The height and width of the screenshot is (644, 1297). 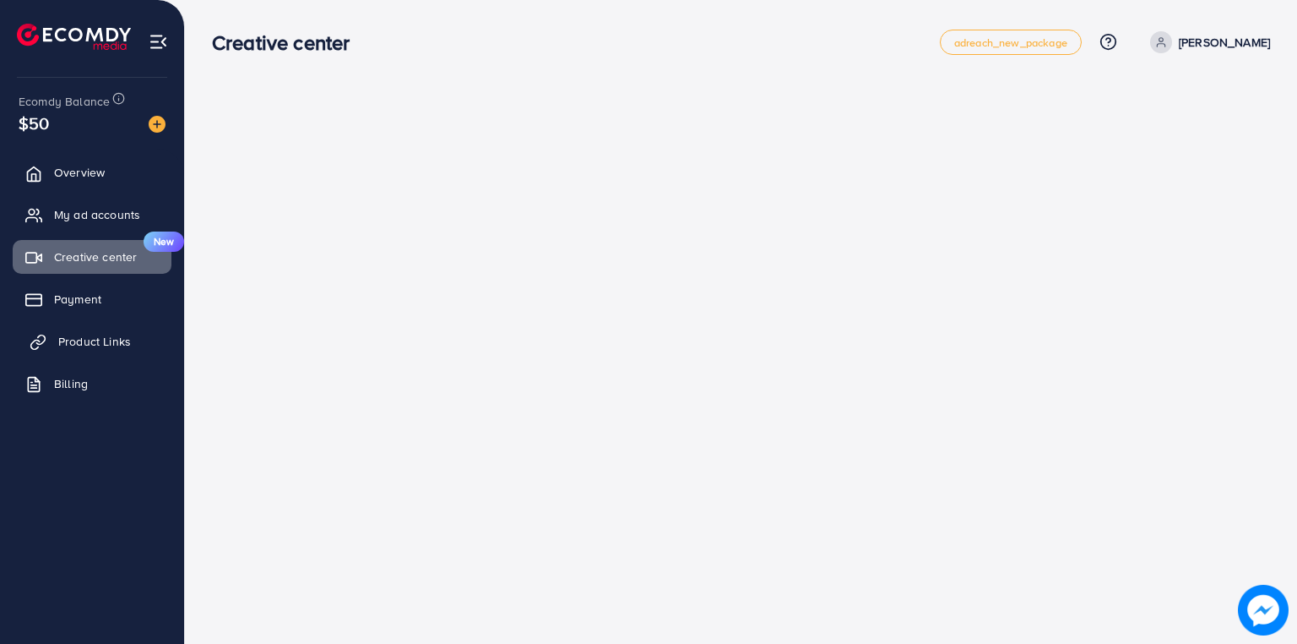 I want to click on span: $50, so click(x=34, y=122).